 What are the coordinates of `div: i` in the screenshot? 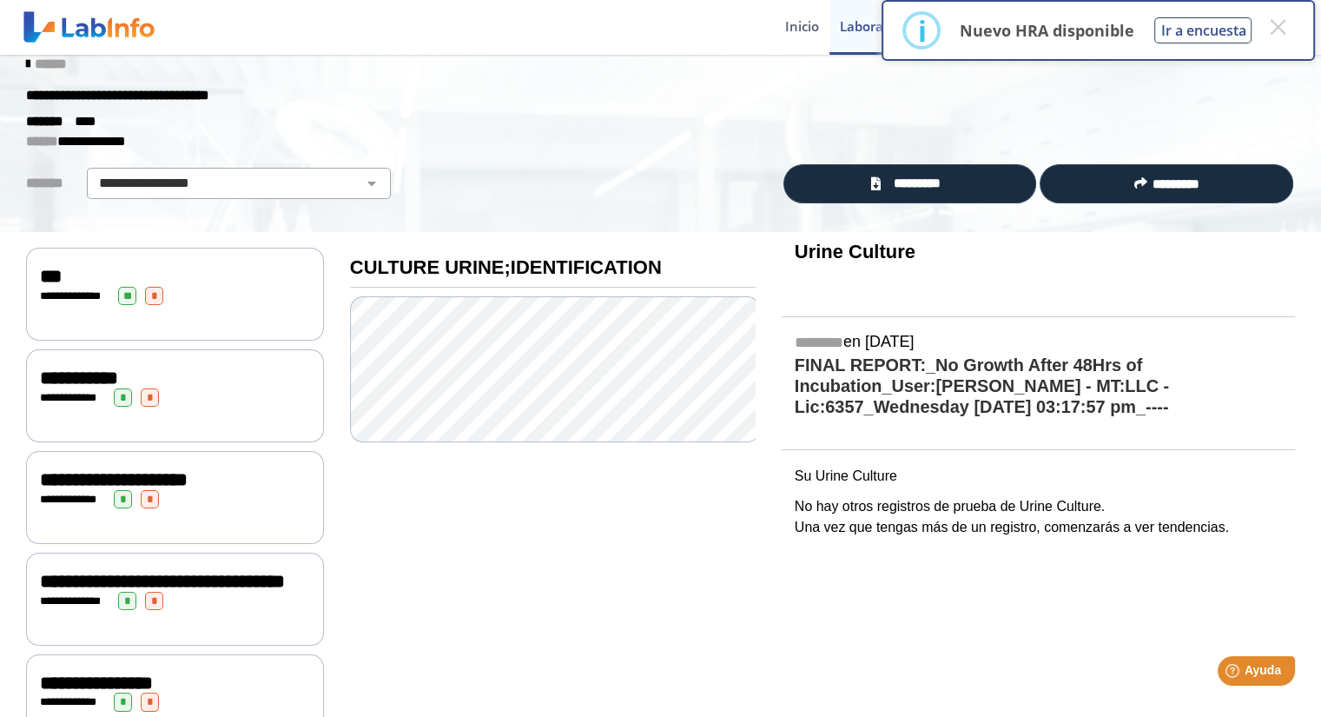 It's located at (922, 30).